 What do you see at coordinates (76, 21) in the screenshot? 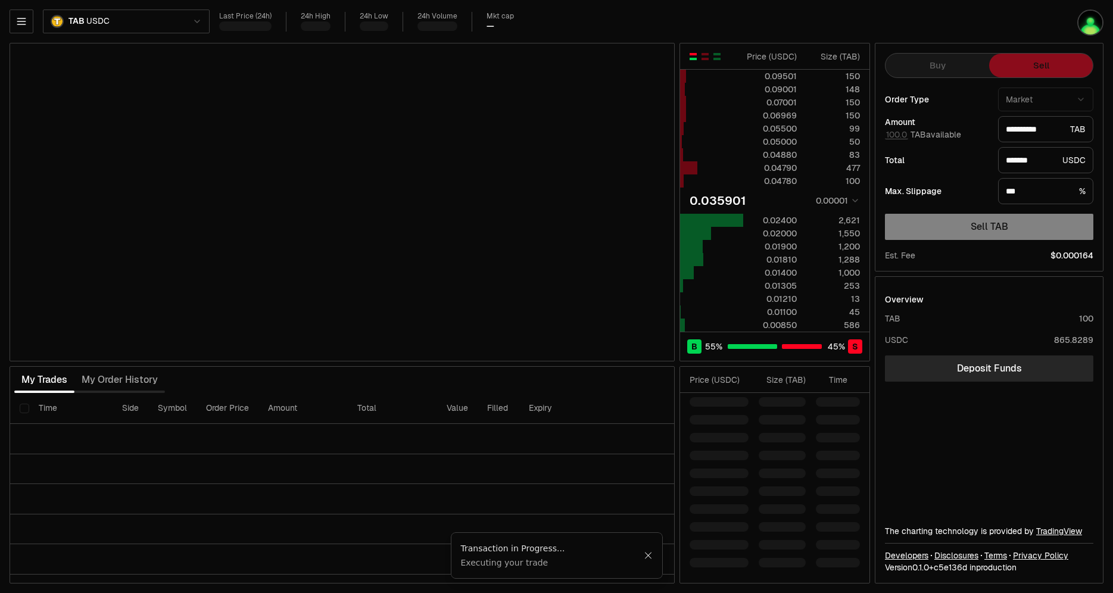
I see `span: TAB` at bounding box center [76, 21].